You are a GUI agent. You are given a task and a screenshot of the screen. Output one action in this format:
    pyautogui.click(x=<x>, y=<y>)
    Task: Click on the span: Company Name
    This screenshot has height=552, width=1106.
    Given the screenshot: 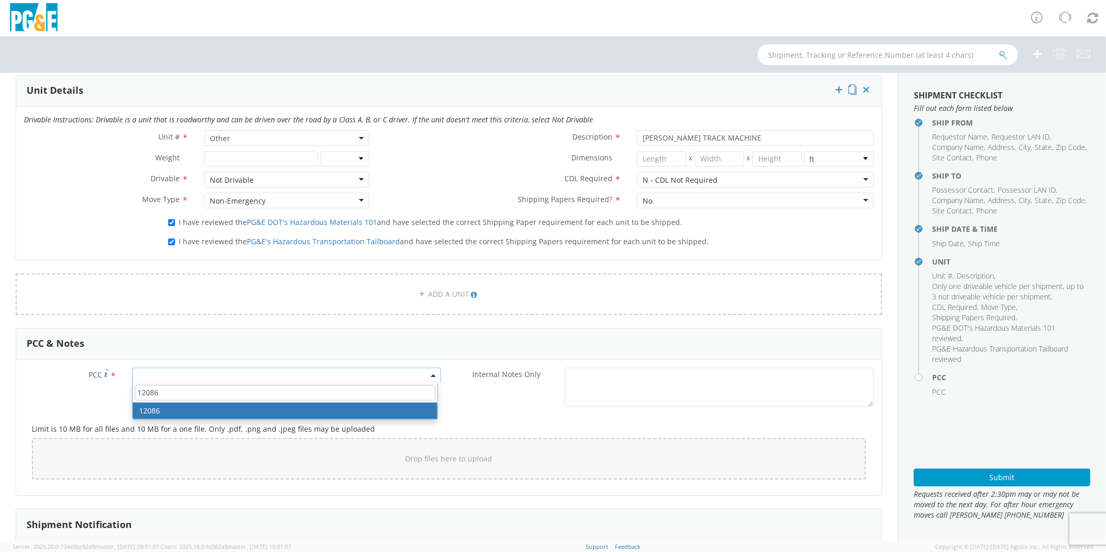 What is the action you would take?
    pyautogui.click(x=958, y=200)
    